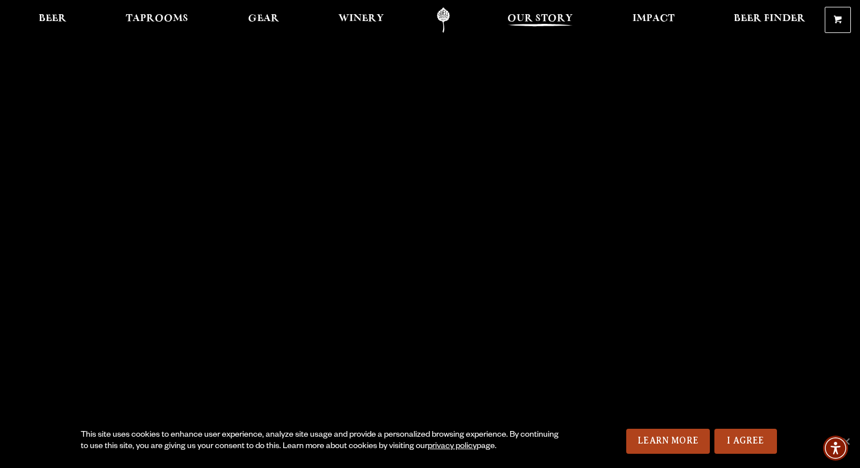 This screenshot has width=860, height=468. I want to click on a: Odell Home, so click(443, 20).